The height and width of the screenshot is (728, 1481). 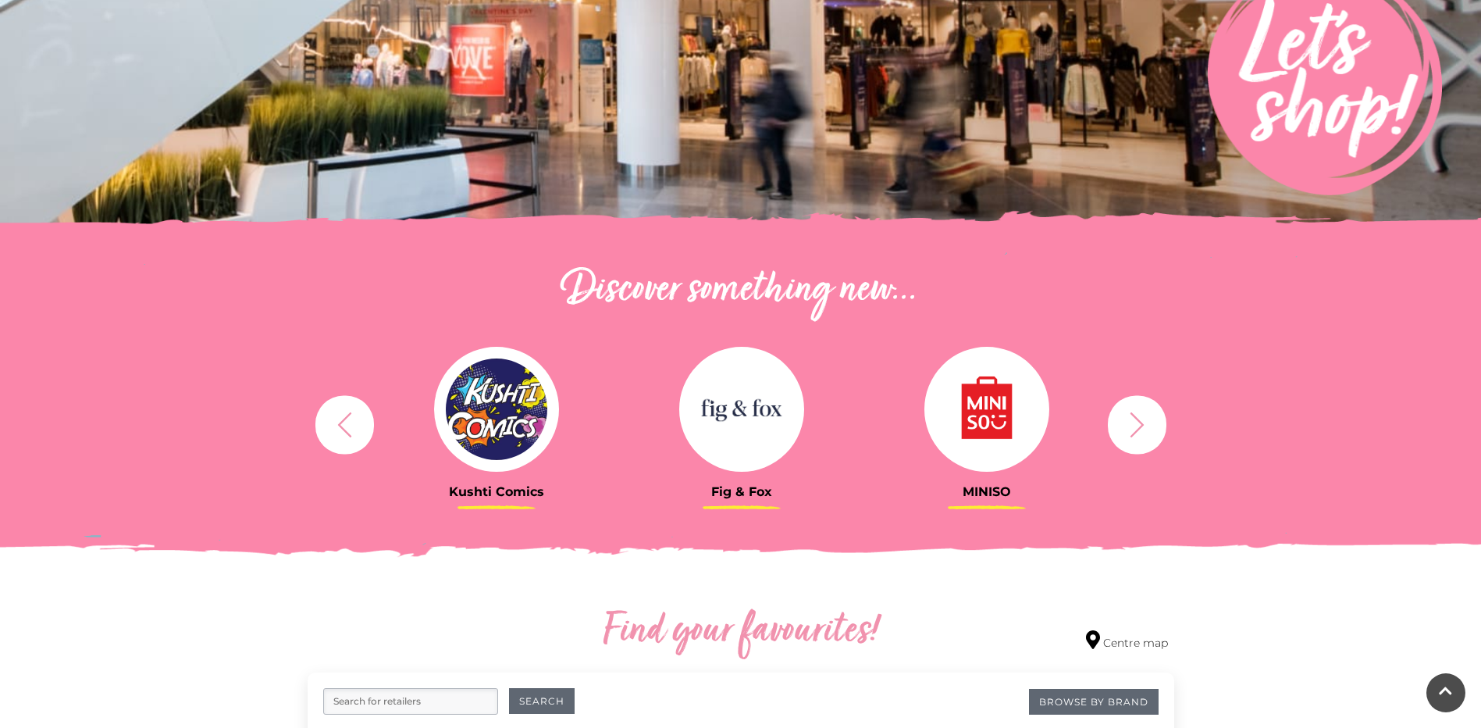 I want to click on a: Kushti Comics, so click(x=497, y=422).